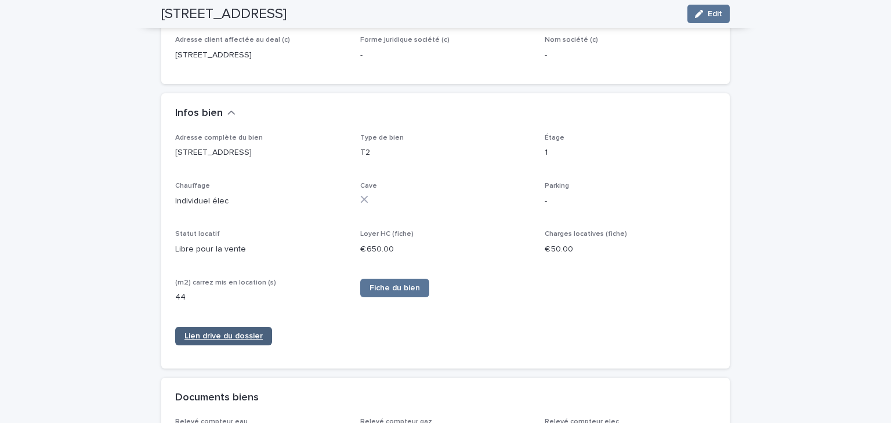  What do you see at coordinates (192, 186) in the screenshot?
I see `span: Chauffage` at bounding box center [192, 186].